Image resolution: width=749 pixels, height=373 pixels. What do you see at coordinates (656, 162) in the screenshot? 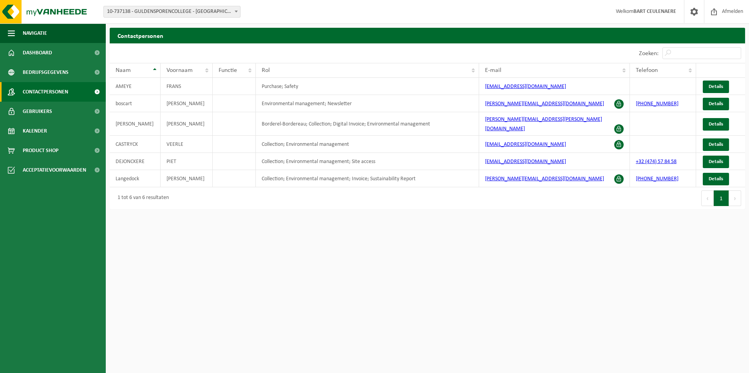
I see `a: +32 (474) 57 84 58` at bounding box center [656, 162].